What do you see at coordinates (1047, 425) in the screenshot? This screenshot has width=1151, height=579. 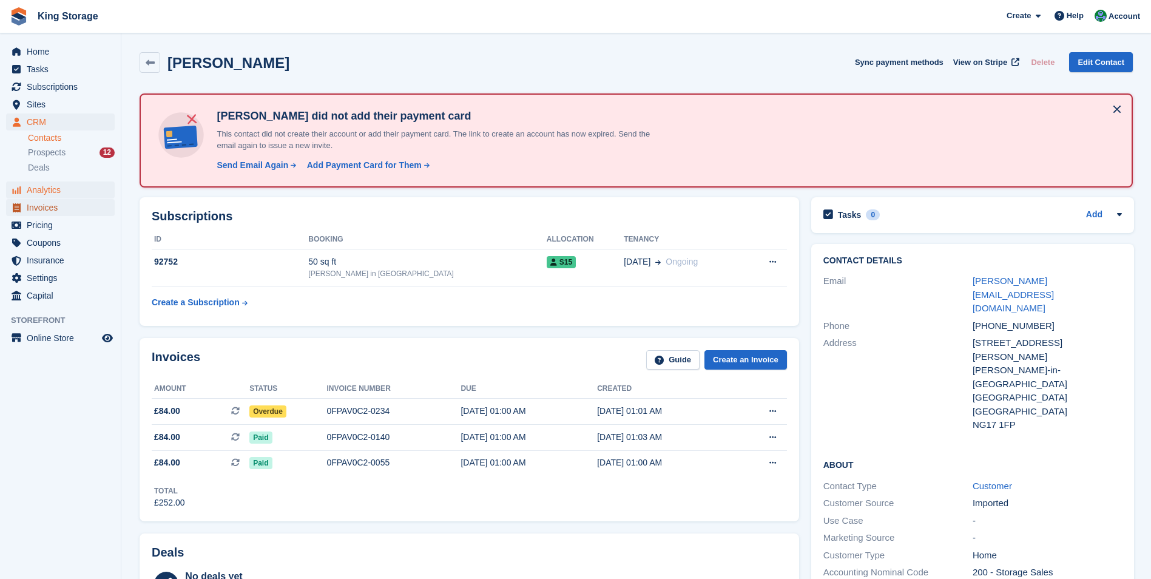 I see `div: NG17 1FP` at bounding box center [1047, 425].